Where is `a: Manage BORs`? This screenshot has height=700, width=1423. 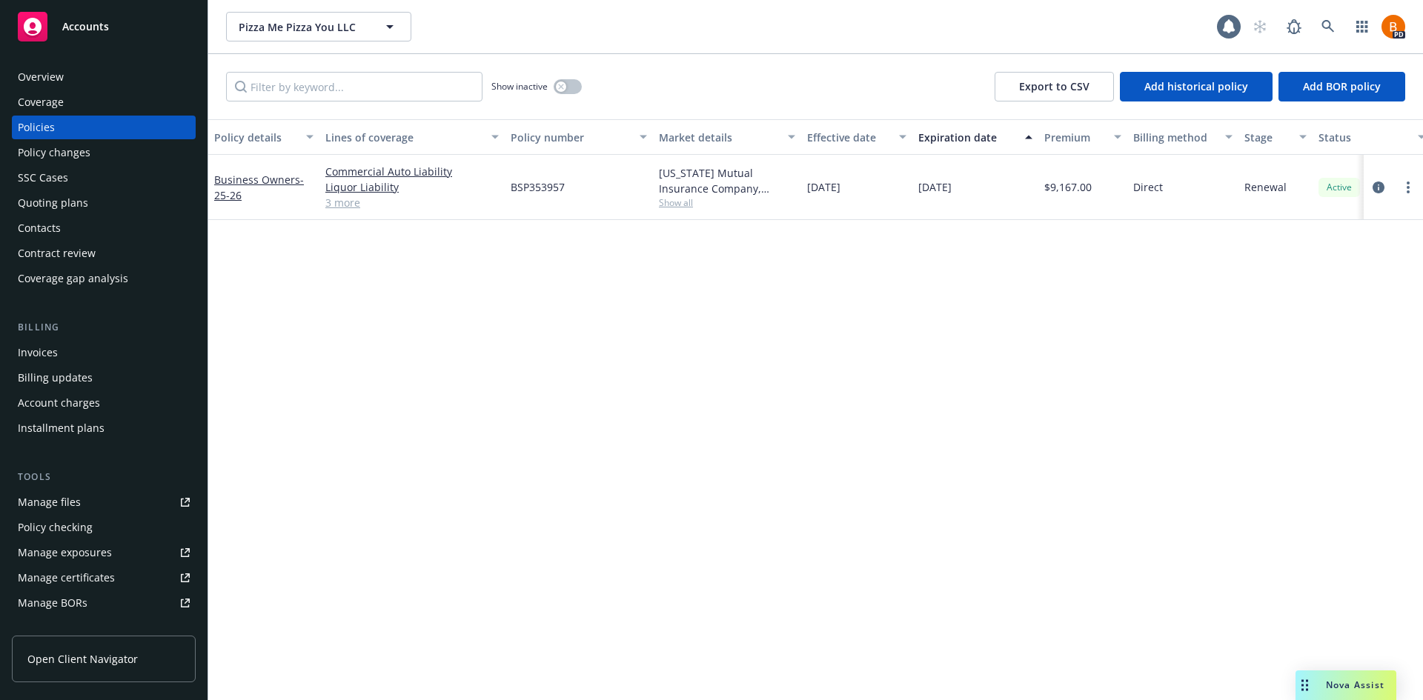
a: Manage BORs is located at coordinates (104, 603).